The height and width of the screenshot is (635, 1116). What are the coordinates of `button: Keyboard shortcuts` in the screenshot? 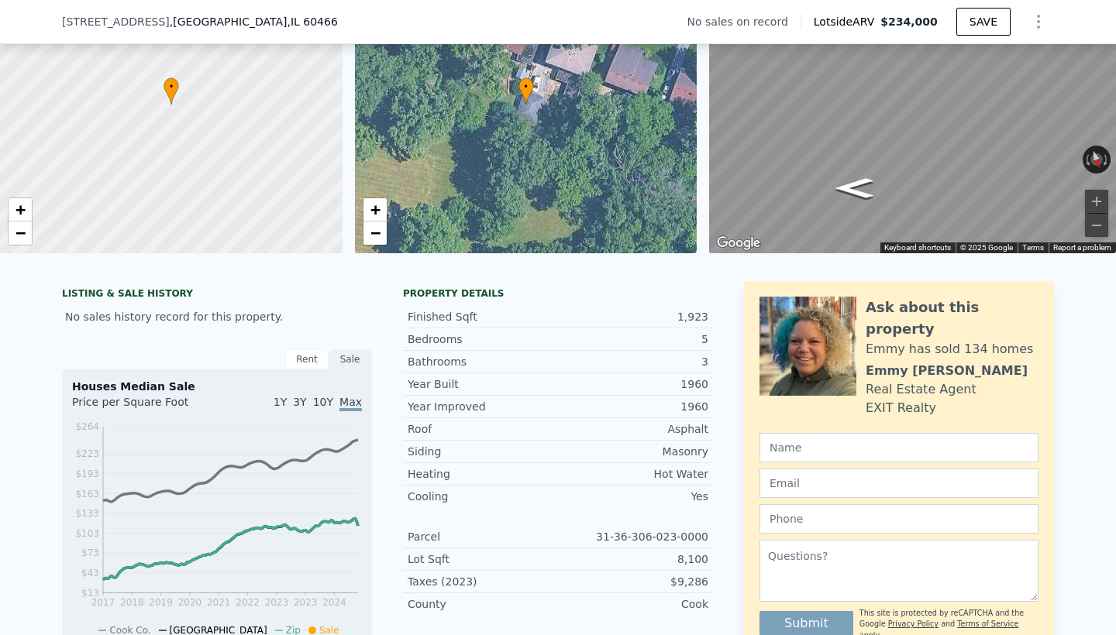 It's located at (917, 248).